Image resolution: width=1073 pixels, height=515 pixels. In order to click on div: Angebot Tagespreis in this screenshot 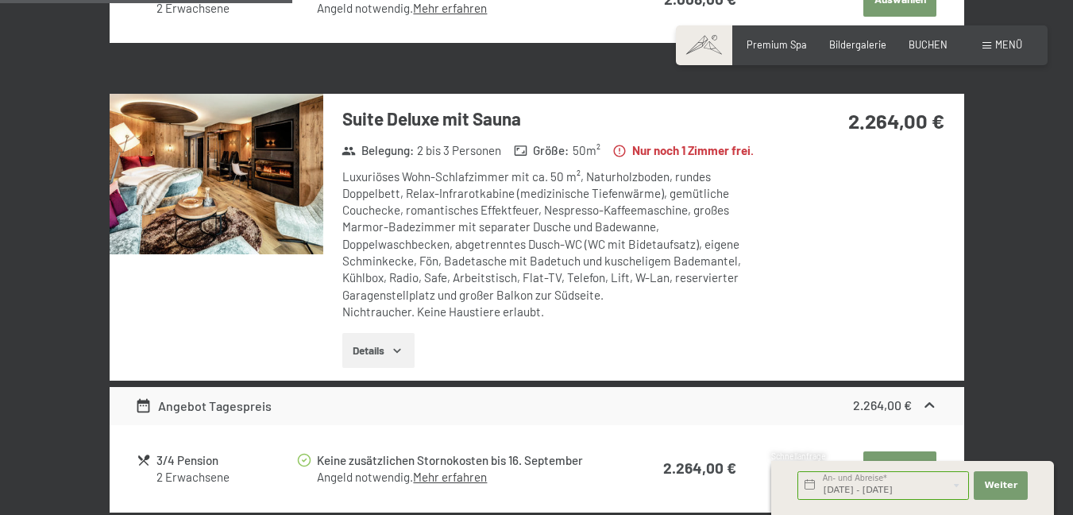, I will do `click(203, 406)`.